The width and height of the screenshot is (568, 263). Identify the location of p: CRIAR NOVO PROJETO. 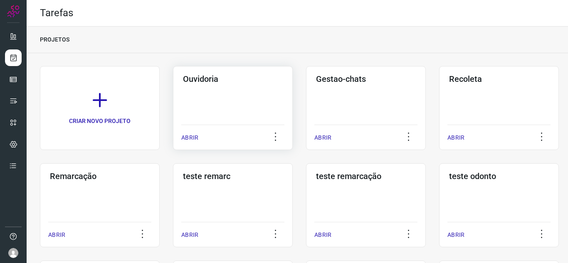
(100, 121).